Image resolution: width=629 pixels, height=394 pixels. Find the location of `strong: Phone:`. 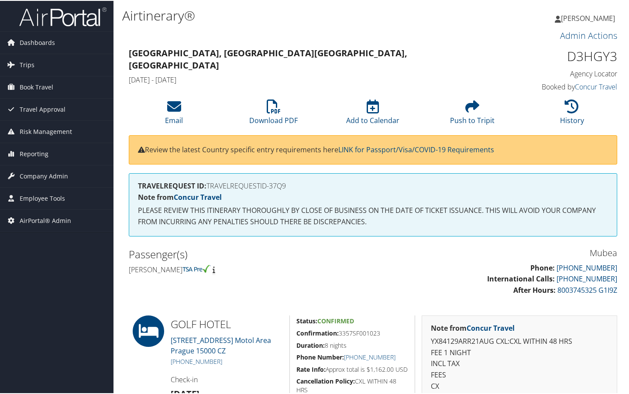

strong: Phone: is located at coordinates (542, 267).